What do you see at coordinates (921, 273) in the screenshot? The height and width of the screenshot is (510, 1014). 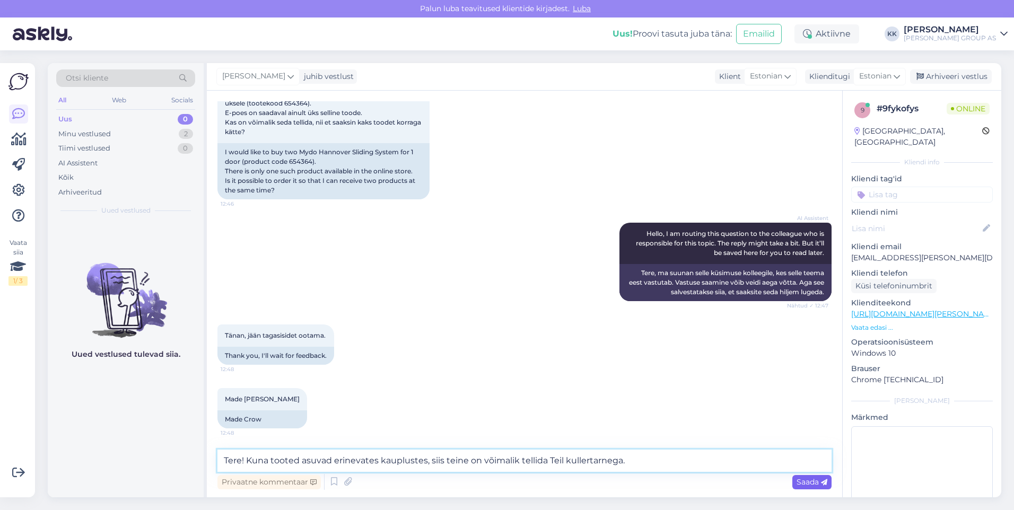 I see `p: Kliendi telefon` at bounding box center [921, 273].